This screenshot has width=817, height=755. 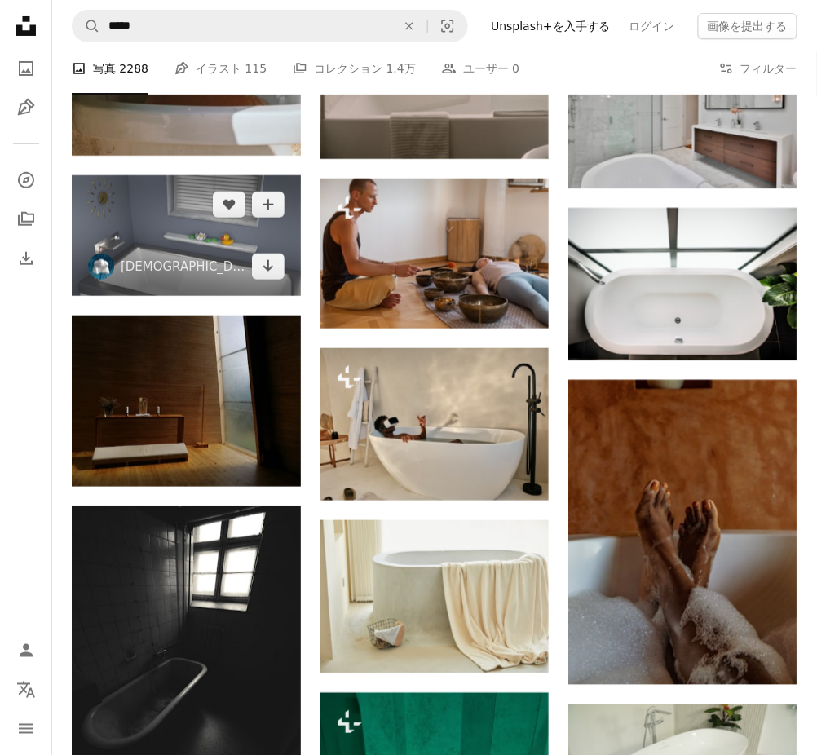 I want to click on button: Unsplashで検索する, so click(x=86, y=26).